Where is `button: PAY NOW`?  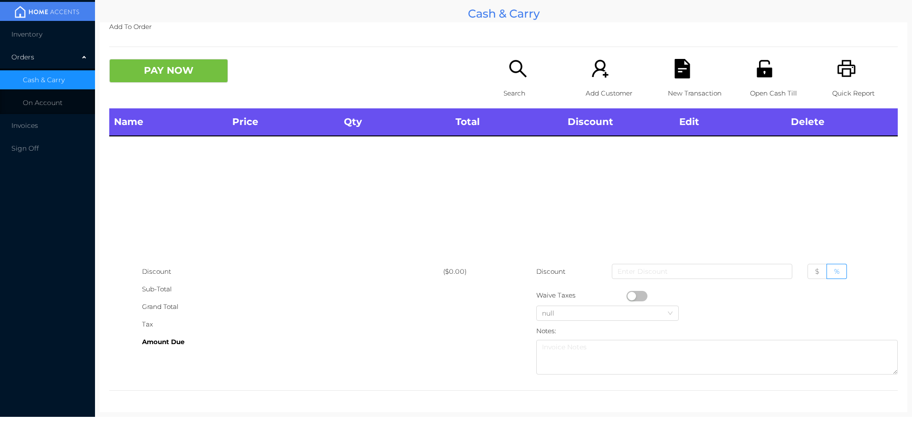
button: PAY NOW is located at coordinates (169, 71).